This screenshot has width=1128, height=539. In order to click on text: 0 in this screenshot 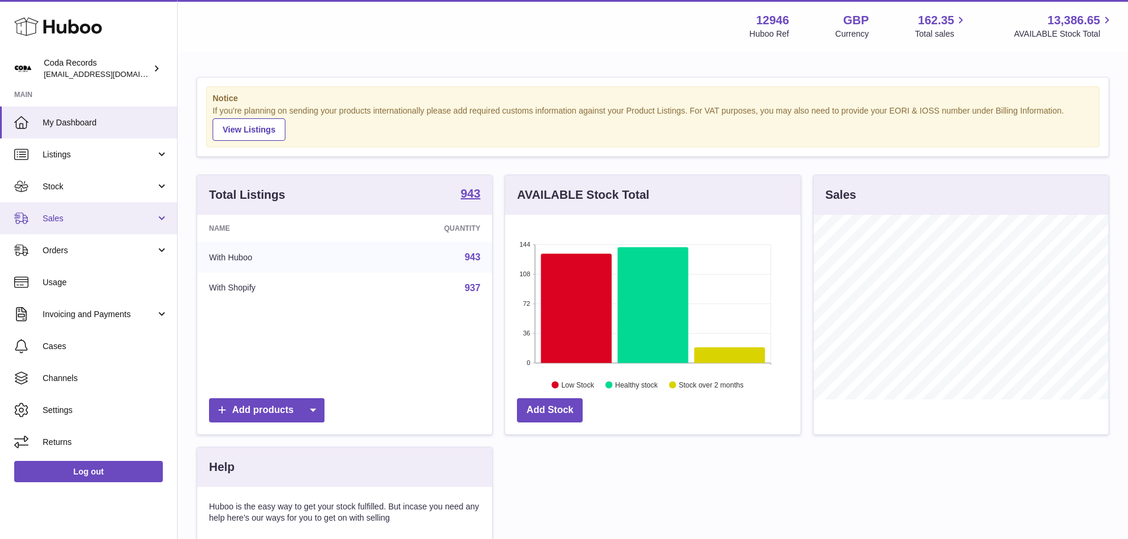, I will do `click(529, 363)`.